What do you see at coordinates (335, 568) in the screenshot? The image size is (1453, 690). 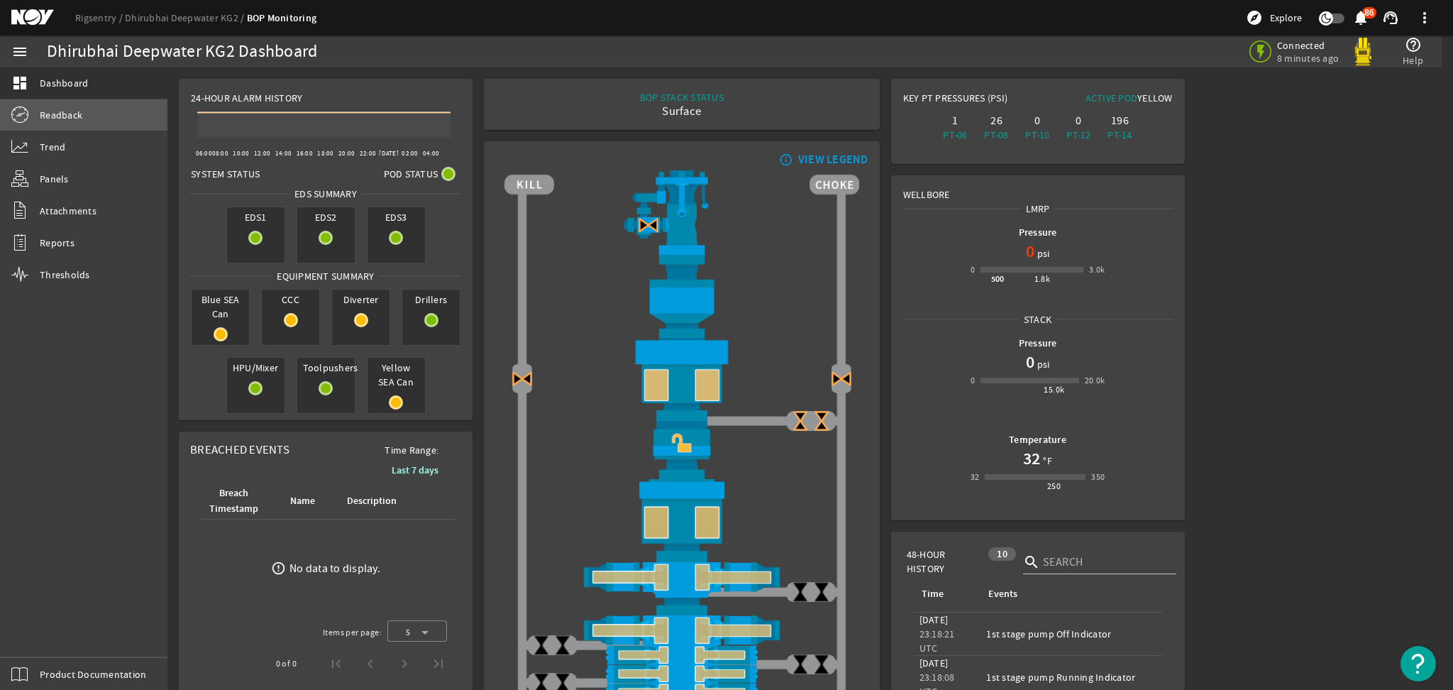 I see `div: No data to display.` at bounding box center [335, 568].